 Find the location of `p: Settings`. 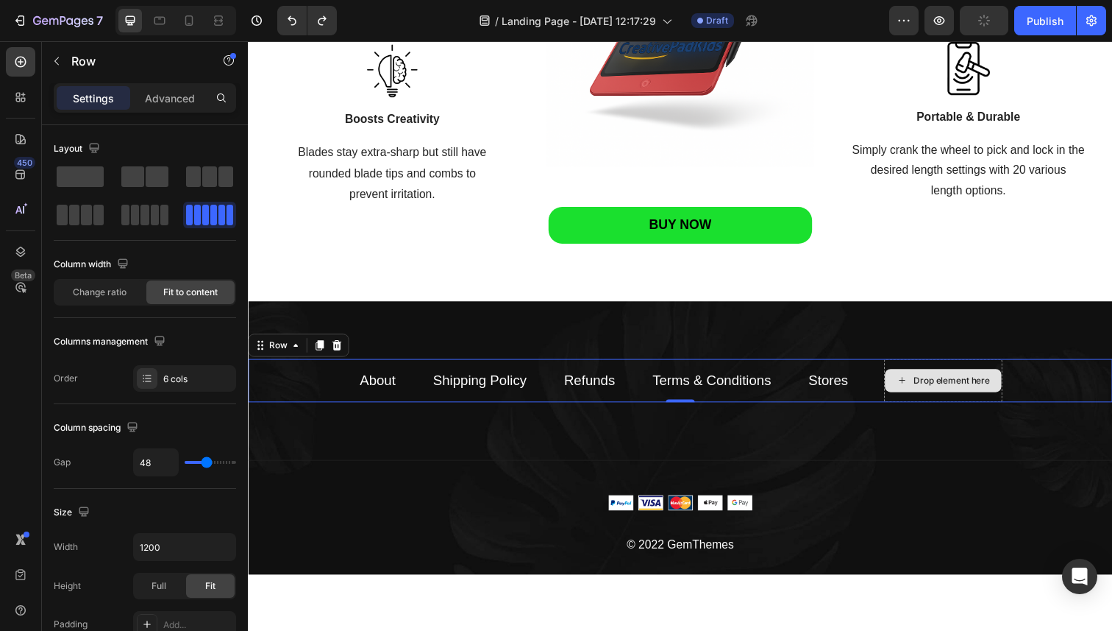

p: Settings is located at coordinates (93, 98).